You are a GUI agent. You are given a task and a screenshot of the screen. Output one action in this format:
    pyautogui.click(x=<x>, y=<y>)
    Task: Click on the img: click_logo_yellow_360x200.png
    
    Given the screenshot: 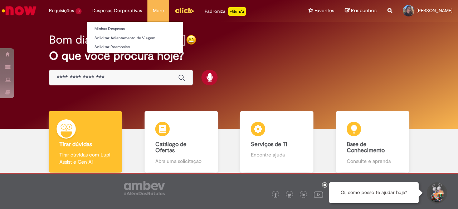 What is the action you would take?
    pyautogui.click(x=184, y=10)
    